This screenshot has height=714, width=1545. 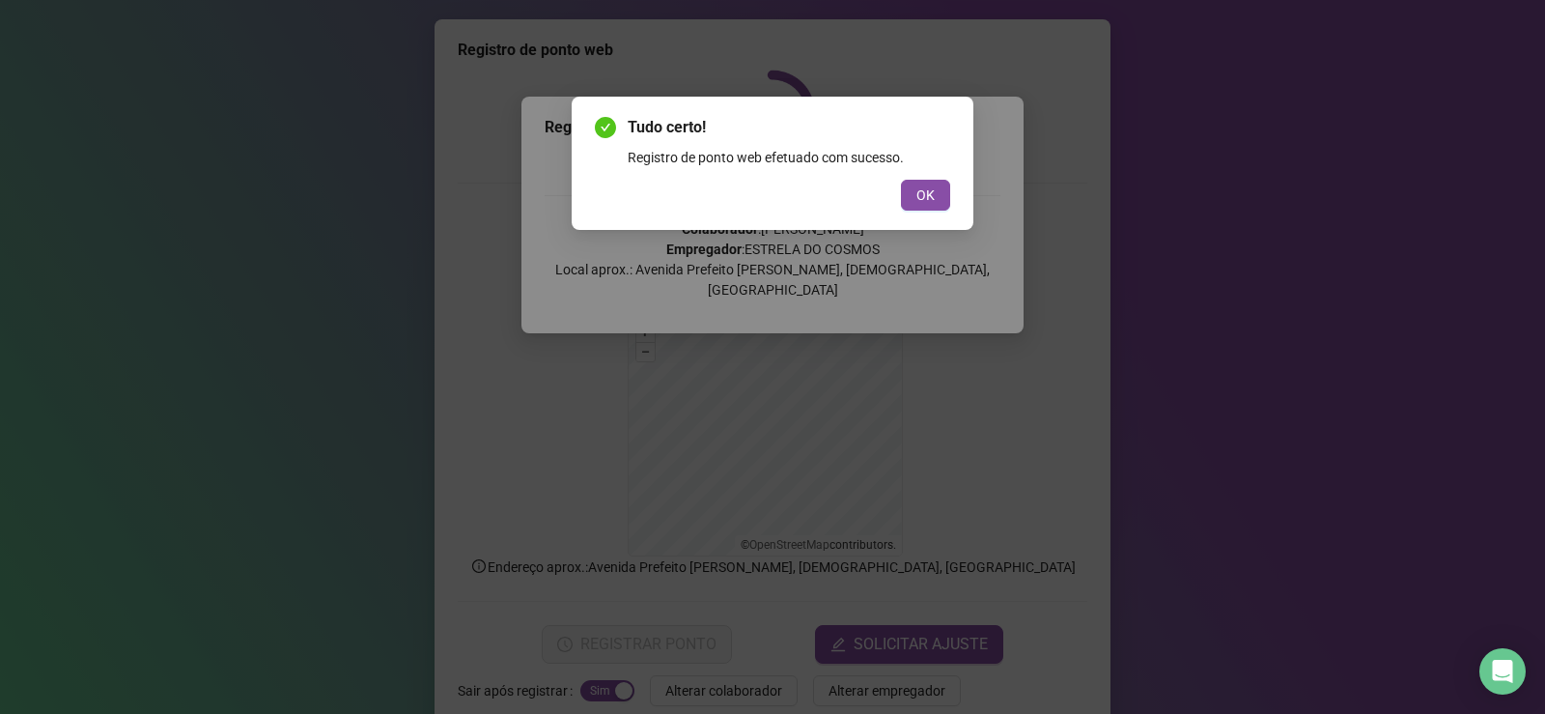 I want to click on button: OK, so click(x=925, y=195).